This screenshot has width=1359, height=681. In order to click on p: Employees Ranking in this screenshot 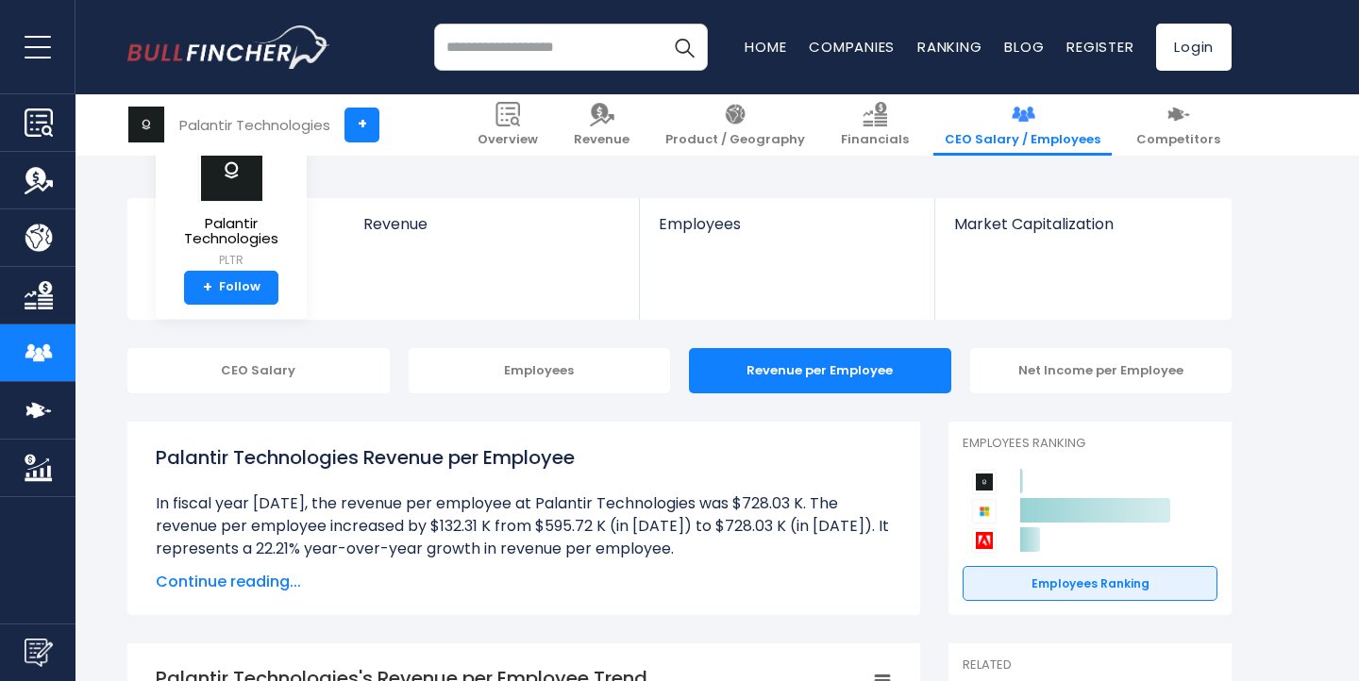, I will do `click(1090, 444)`.